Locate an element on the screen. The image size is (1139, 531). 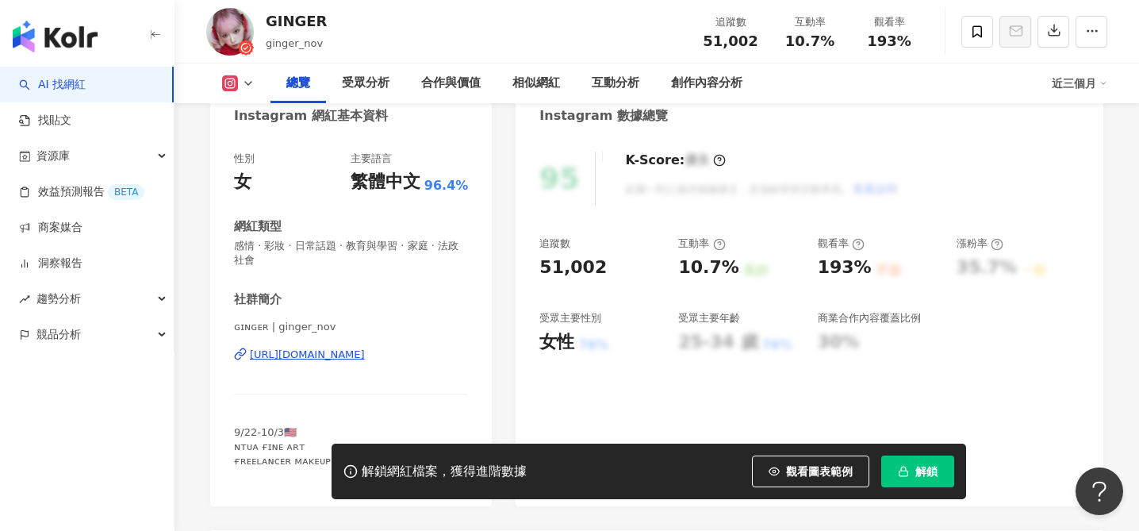
div: 總覽 is located at coordinates (298, 83).